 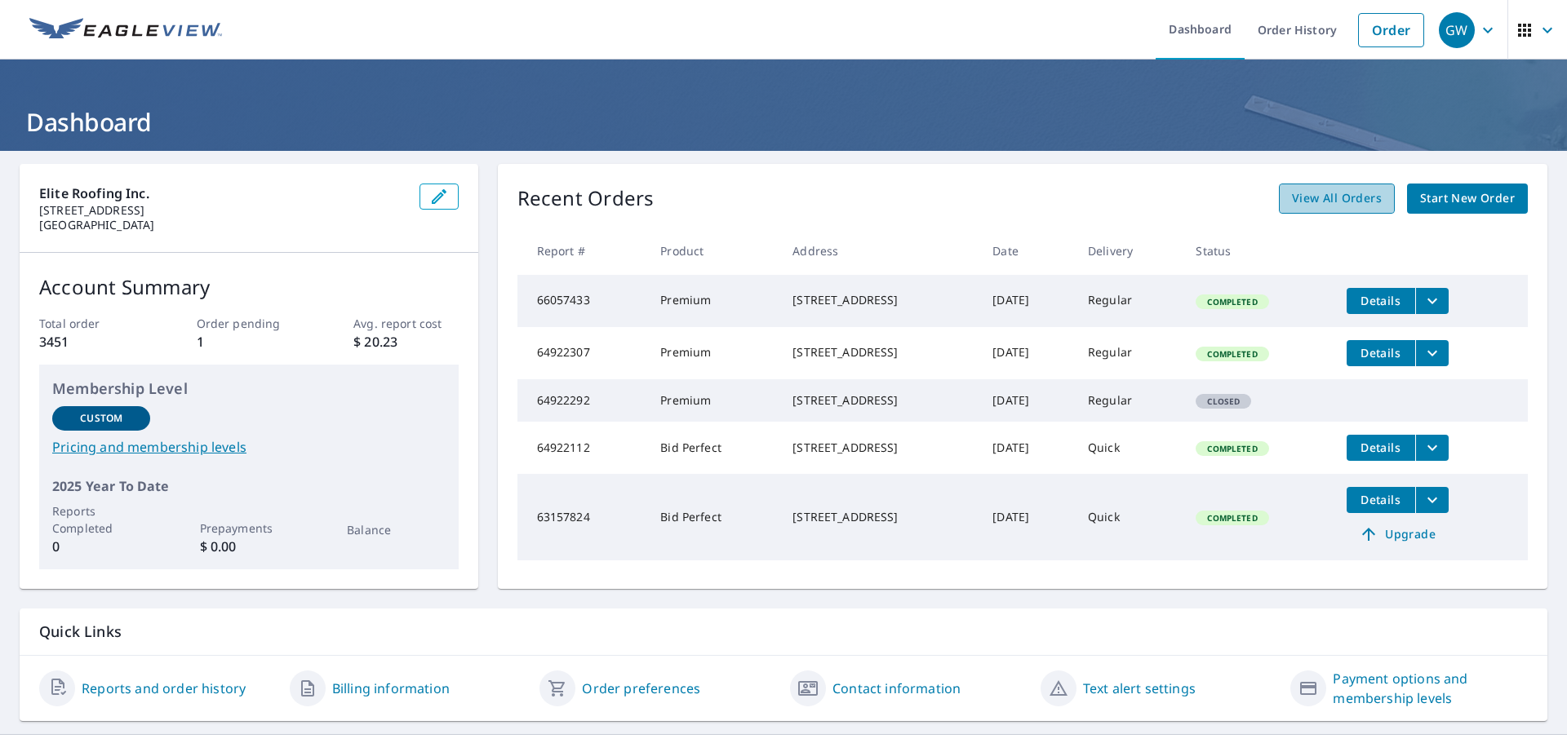 I want to click on p: Total order, so click(x=91, y=323).